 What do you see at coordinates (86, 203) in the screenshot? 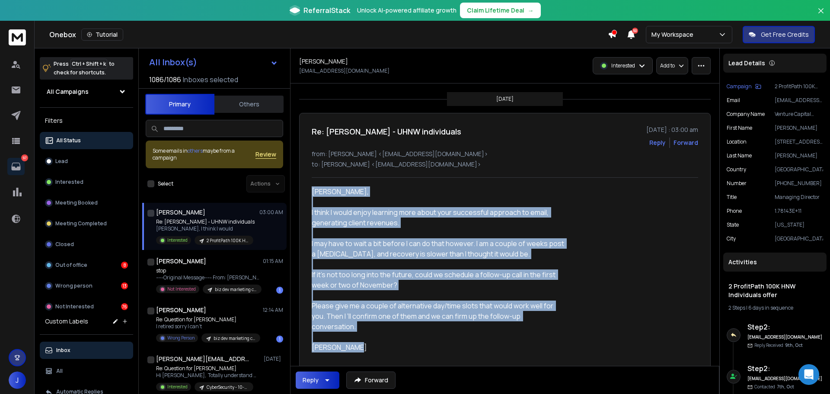
I see `button: Meeting Booked` at bounding box center [86, 203].